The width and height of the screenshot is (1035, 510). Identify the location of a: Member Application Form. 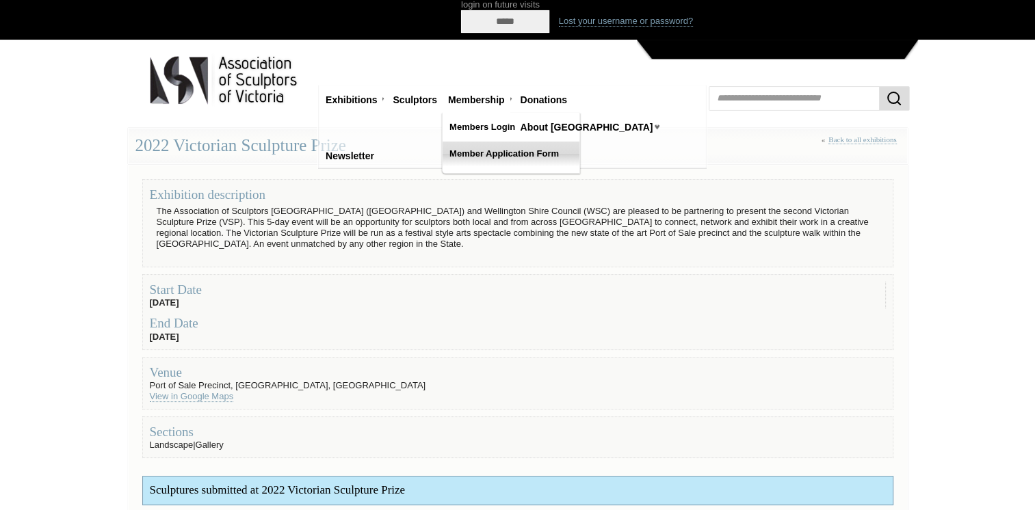
(511, 154).